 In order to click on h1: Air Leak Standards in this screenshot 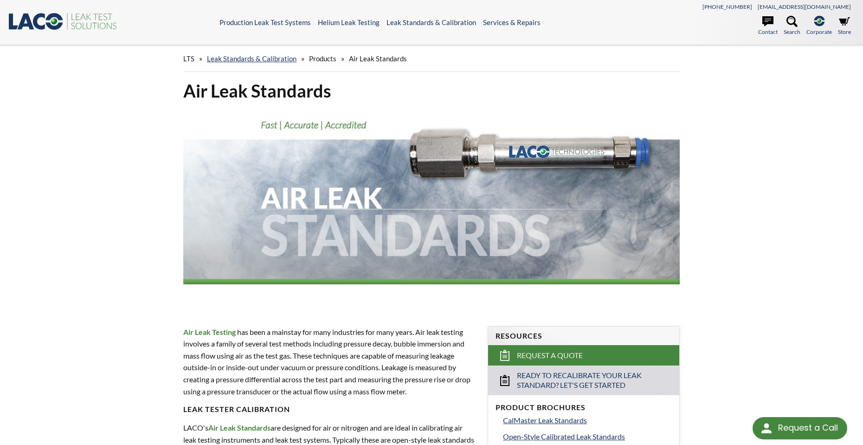, I will do `click(432, 91)`.